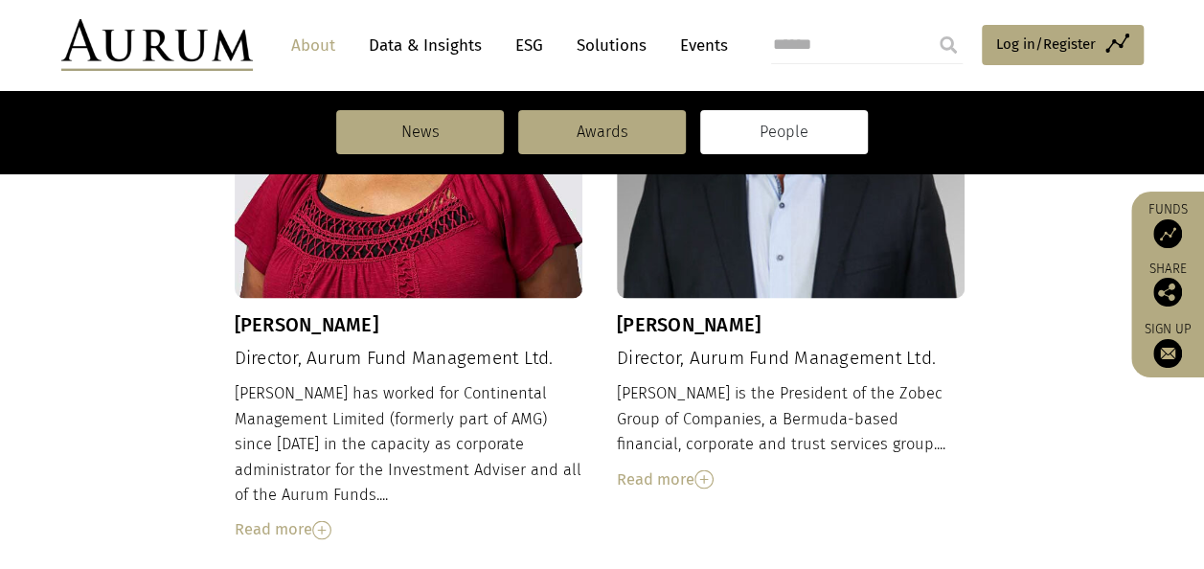  What do you see at coordinates (784, 132) in the screenshot?
I see `a: People` at bounding box center [784, 132].